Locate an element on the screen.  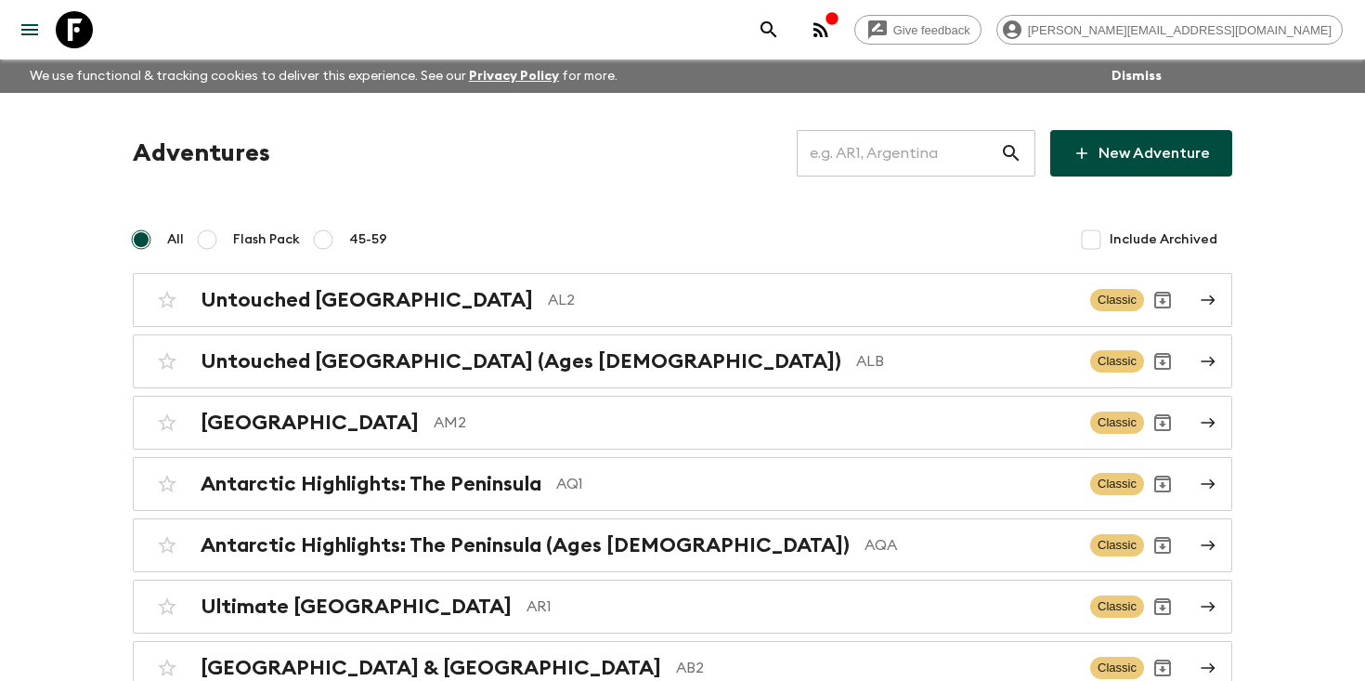
button: menu is located at coordinates (30, 30).